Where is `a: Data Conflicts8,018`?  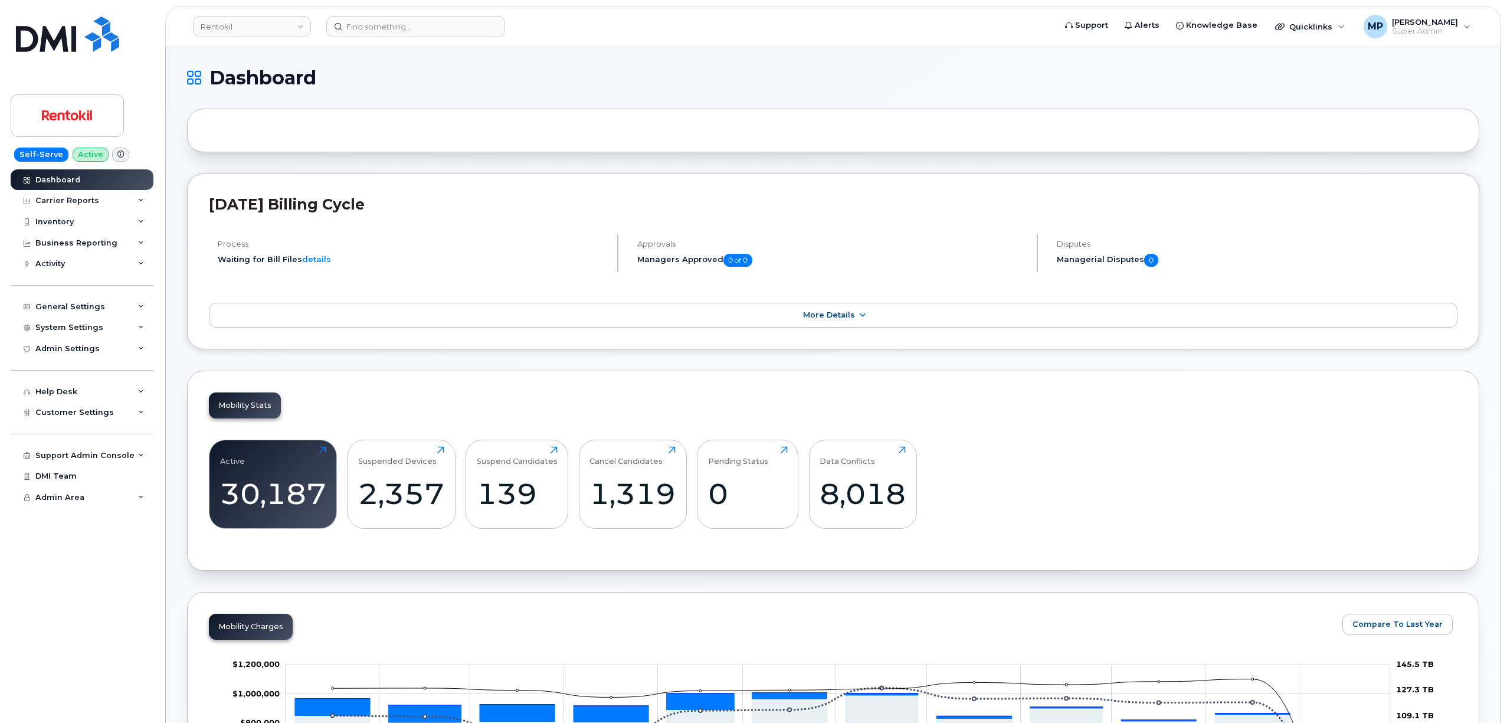
a: Data Conflicts8,018 is located at coordinates (863, 484).